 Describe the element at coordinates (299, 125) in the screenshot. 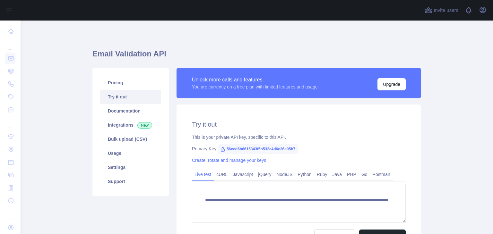

I see `h2: Try it out` at that location.